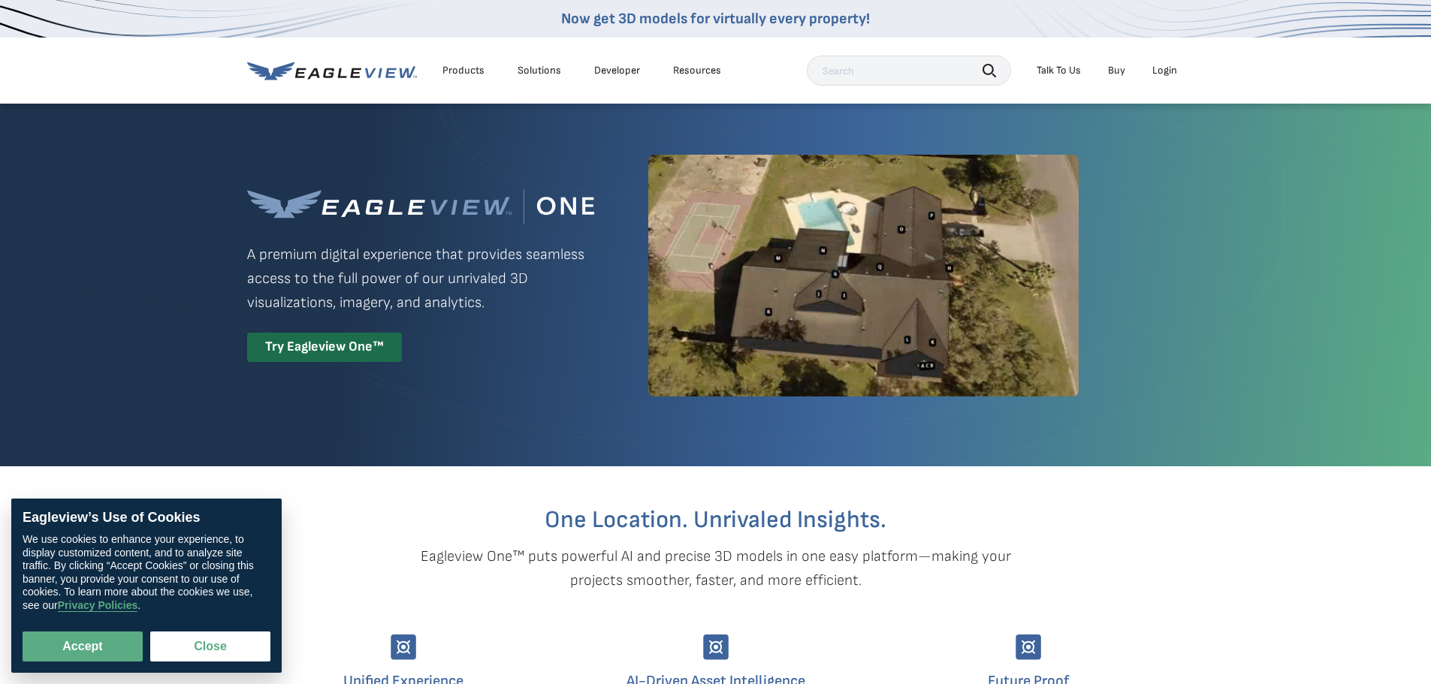 The width and height of the screenshot is (1431, 684). I want to click on input: Search, so click(909, 71).